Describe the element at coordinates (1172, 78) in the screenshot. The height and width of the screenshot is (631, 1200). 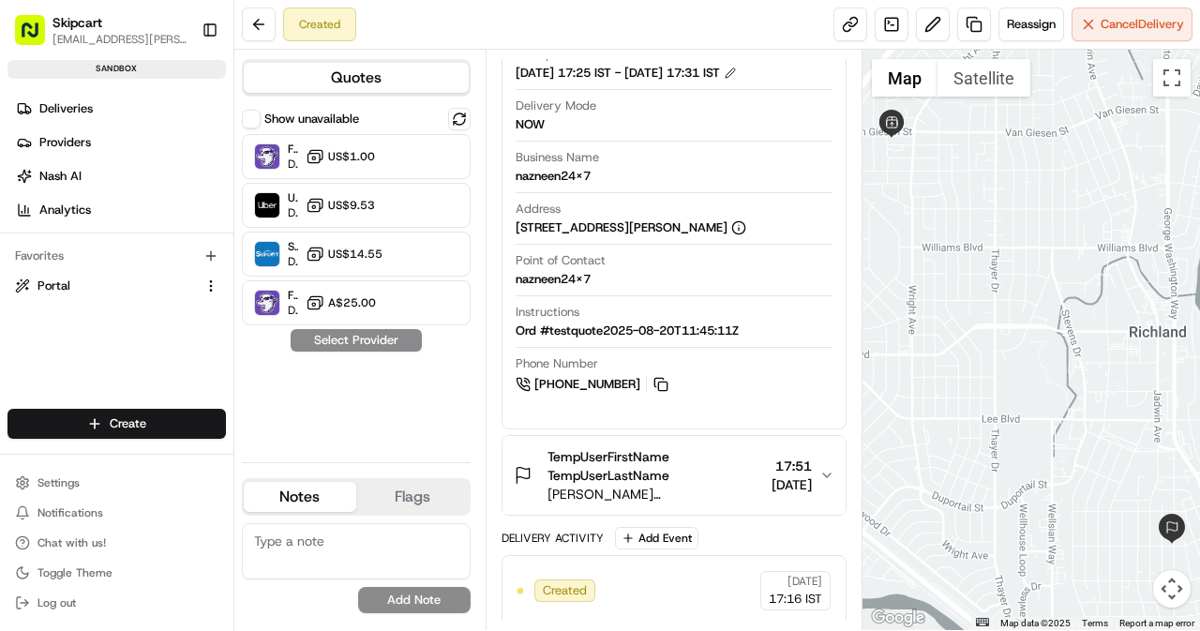
I see `button: Toggle fullscreen view` at that location.